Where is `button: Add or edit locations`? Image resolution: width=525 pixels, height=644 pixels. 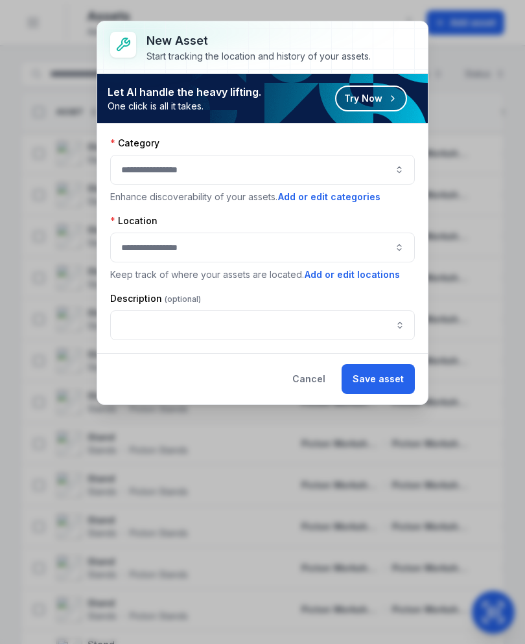
button: Add or edit locations is located at coordinates (352, 275).